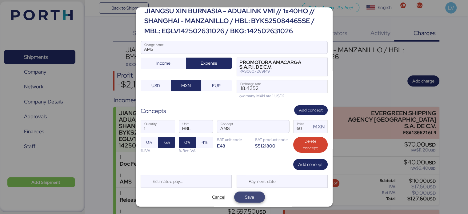 The image size is (468, 214). I want to click on span: Income, so click(163, 63).